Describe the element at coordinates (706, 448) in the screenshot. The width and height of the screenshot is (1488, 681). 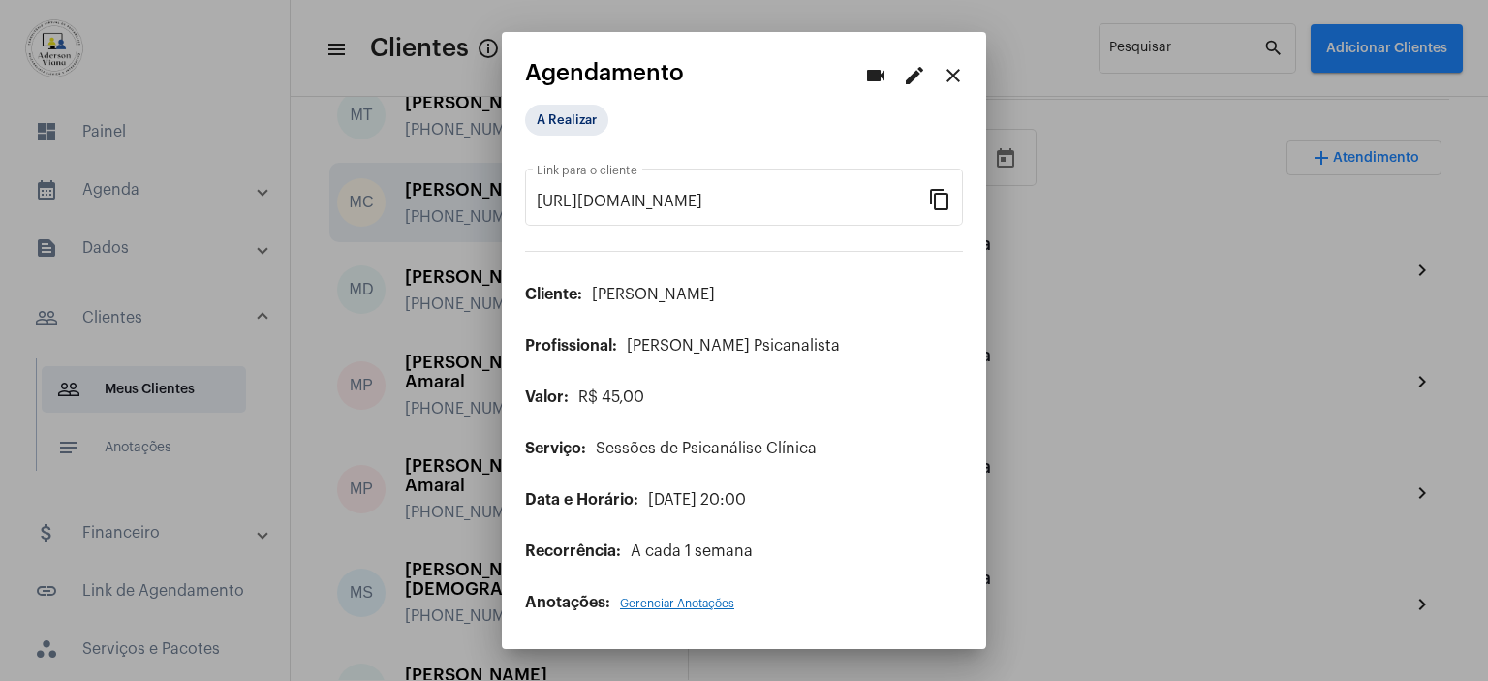
I see `span: Sessões de Psicanálise Clínica` at that location.